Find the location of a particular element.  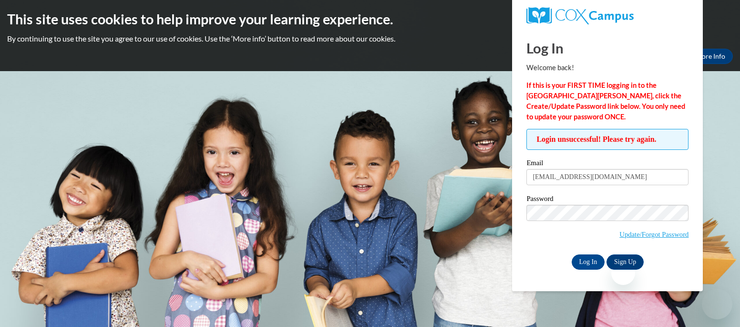

a: Sign Up is located at coordinates (625, 262).